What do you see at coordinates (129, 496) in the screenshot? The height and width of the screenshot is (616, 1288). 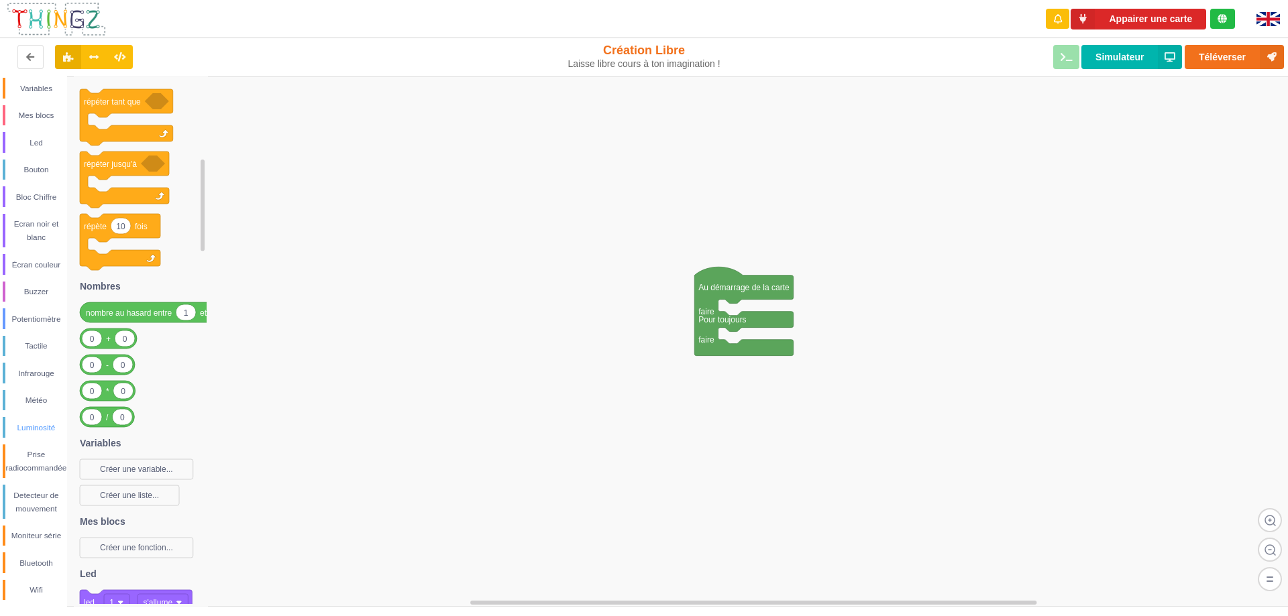 I see `text: Créer une liste...` at bounding box center [129, 496].